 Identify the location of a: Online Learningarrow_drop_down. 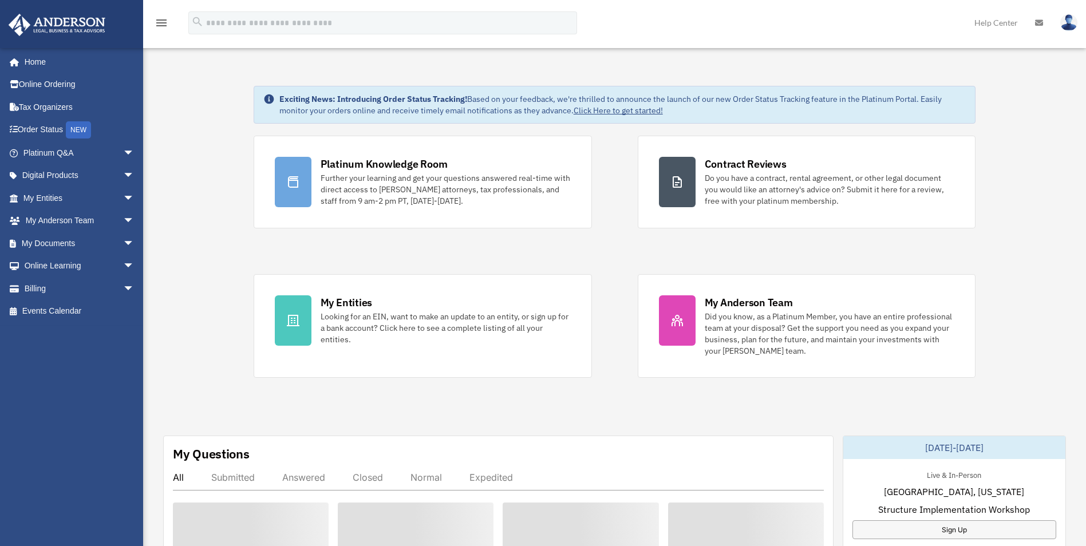
(80, 266).